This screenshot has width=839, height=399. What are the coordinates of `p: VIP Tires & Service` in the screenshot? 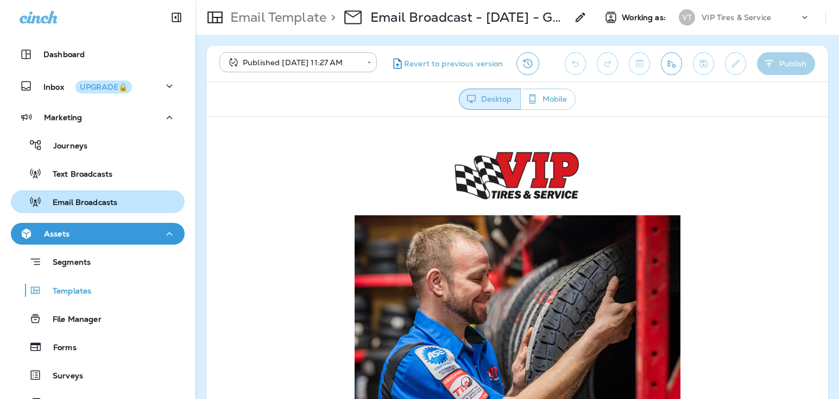 It's located at (736, 17).